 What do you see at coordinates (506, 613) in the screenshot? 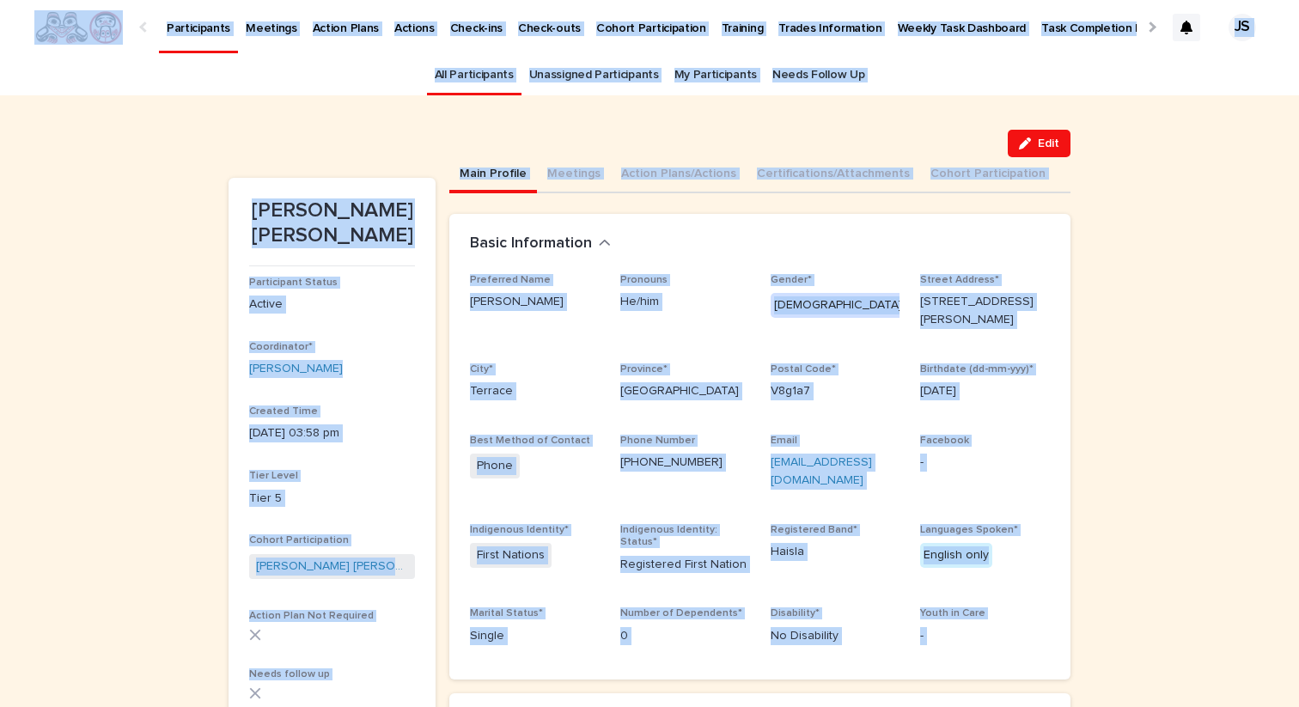
I see `span: Marital Status*` at bounding box center [506, 613].